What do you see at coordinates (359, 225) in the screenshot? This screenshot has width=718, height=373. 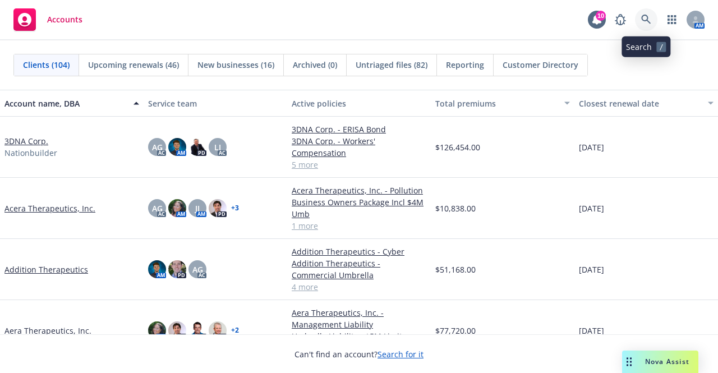 I see `a: 1 more` at bounding box center [359, 225].